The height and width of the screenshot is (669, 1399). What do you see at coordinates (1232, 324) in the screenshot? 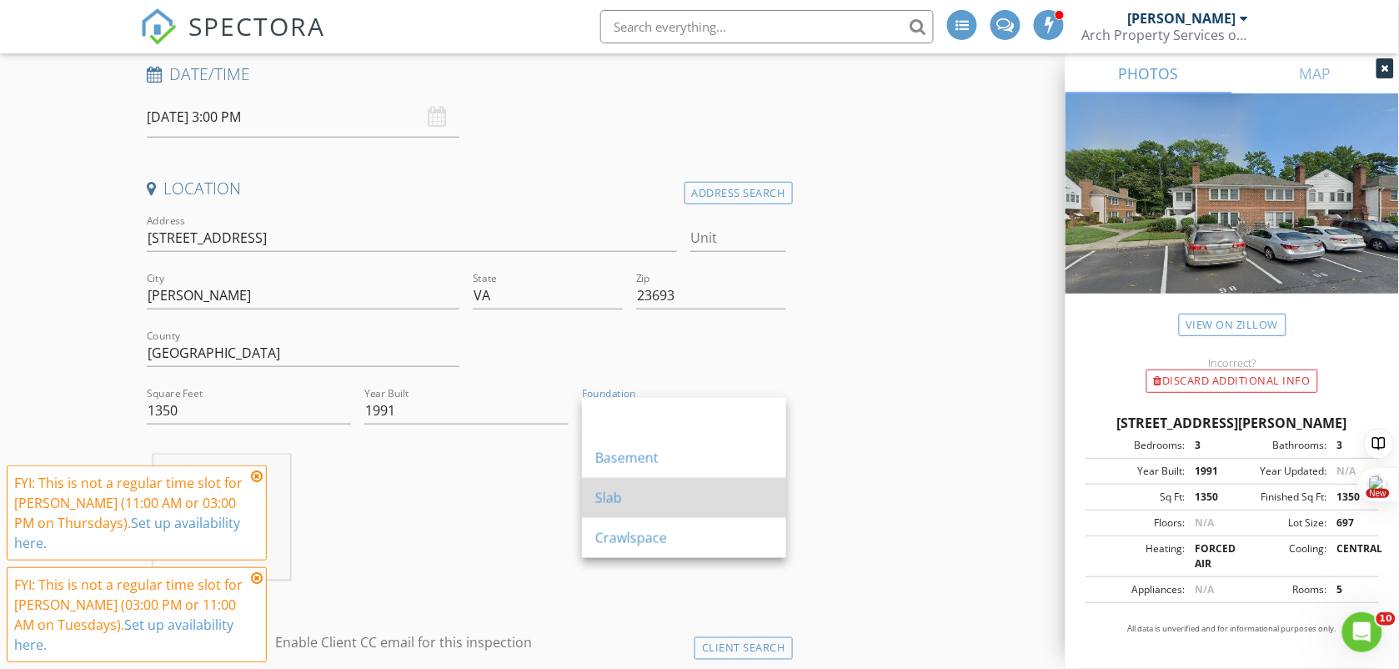
I see `a: View on Zillow` at bounding box center [1232, 324].